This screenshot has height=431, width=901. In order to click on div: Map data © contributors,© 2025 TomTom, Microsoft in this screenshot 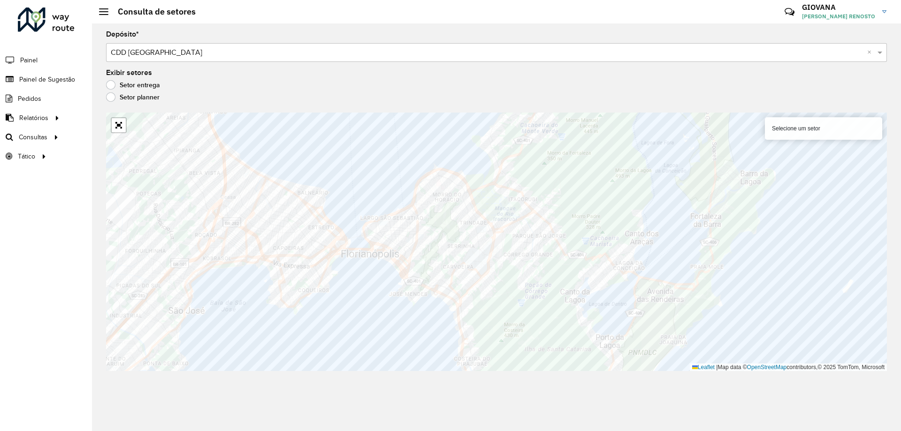, I will do `click(788, 367)`.